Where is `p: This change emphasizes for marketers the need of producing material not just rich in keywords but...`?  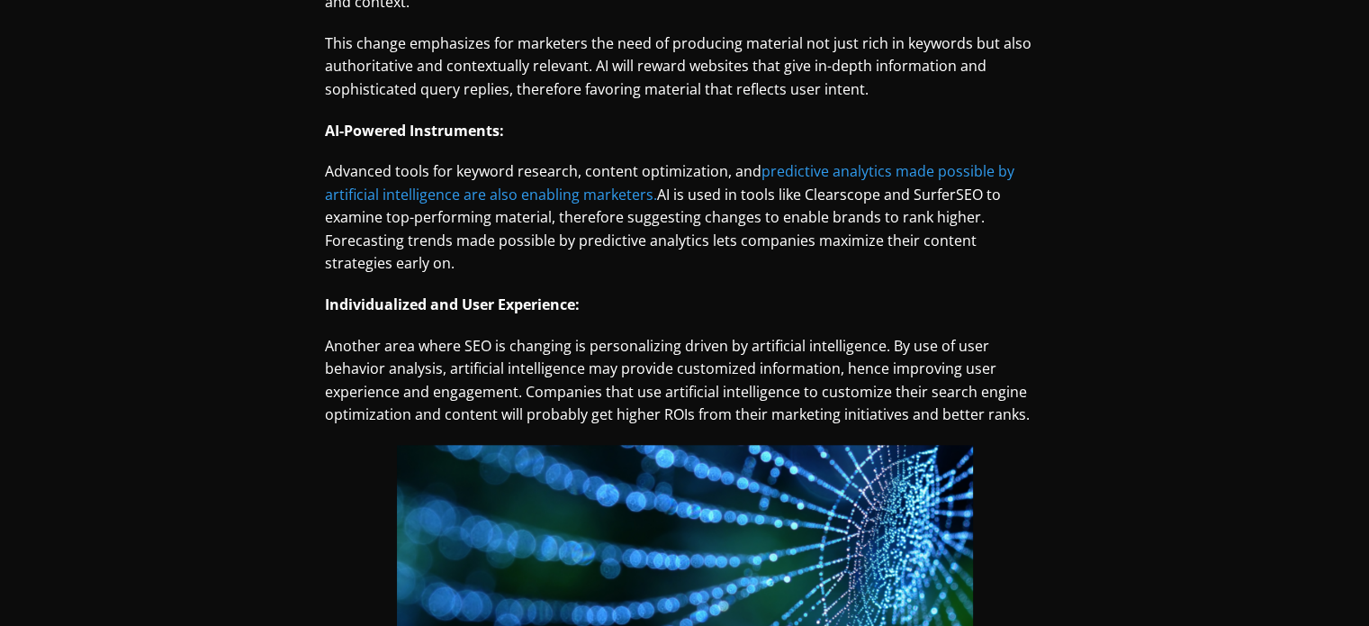 p: This change emphasizes for marketers the need of producing material not just rich in keywords but... is located at coordinates (685, 67).